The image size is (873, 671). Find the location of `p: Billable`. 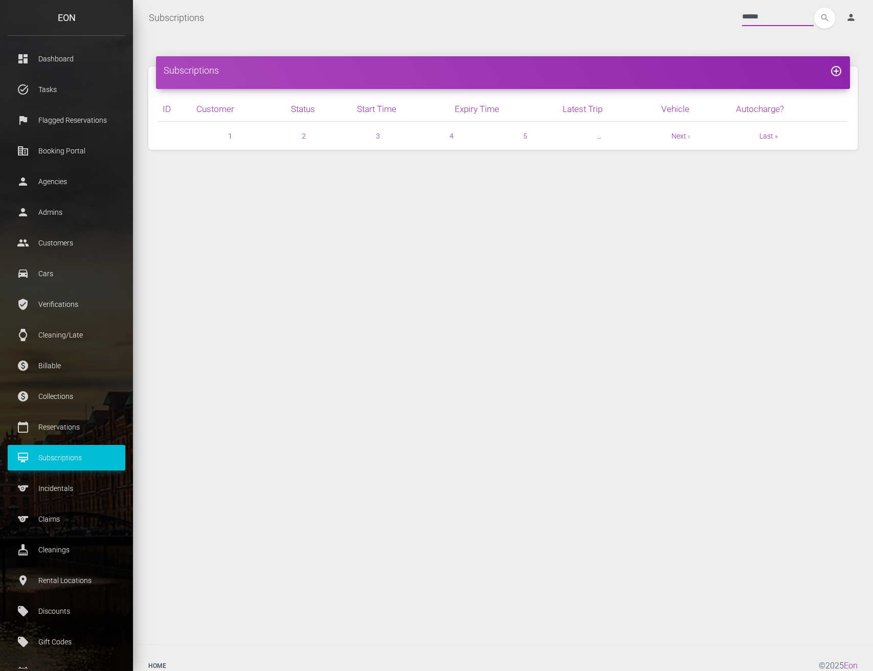

p: Billable is located at coordinates (66, 366).